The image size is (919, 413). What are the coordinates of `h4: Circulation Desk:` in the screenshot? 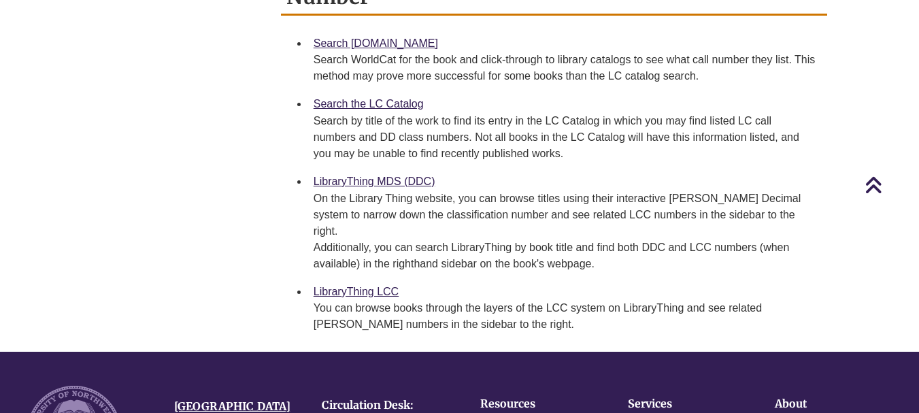 It's located at (385, 406).